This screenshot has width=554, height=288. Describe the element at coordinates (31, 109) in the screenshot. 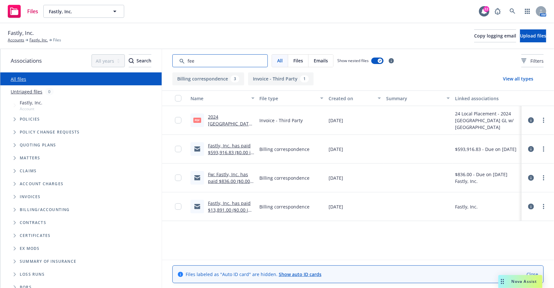

I see `span: Account` at that location.